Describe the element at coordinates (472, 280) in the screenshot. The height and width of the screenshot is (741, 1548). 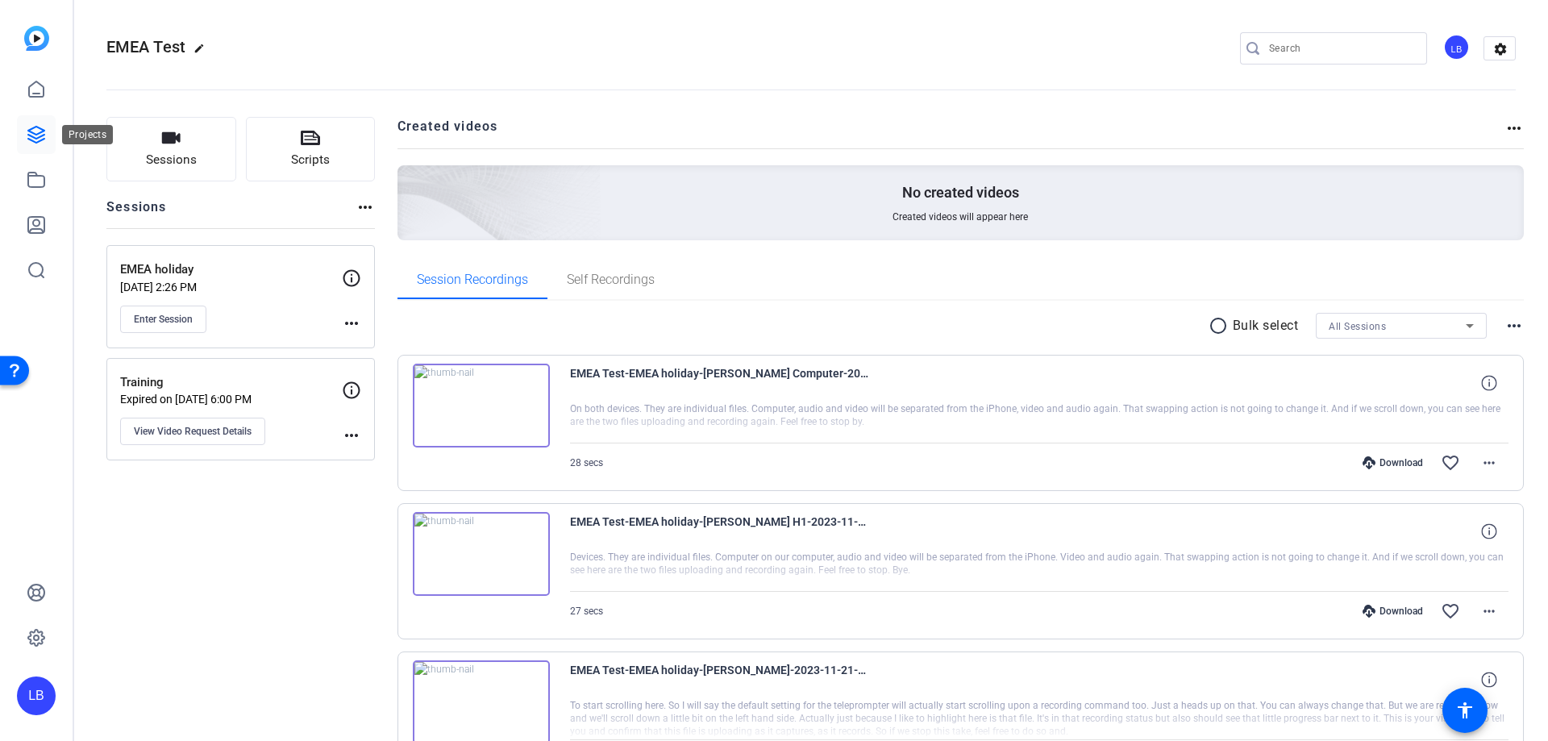
I see `span: Session Recordings` at that location.